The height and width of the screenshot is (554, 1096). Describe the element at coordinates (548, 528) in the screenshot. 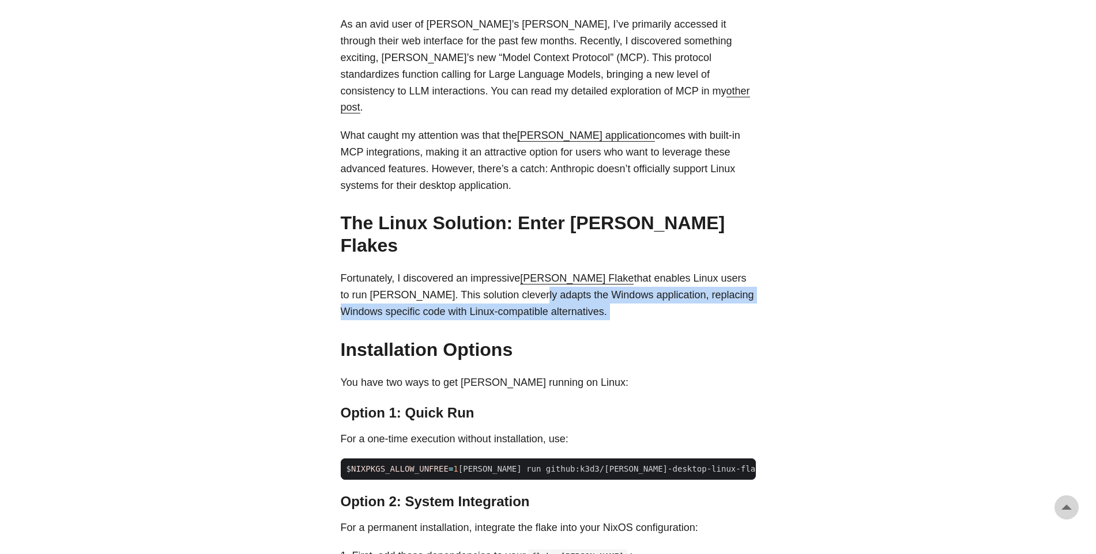

I see `p: For a permanent installation, integrate the flake into your NixOS configuration:` at that location.